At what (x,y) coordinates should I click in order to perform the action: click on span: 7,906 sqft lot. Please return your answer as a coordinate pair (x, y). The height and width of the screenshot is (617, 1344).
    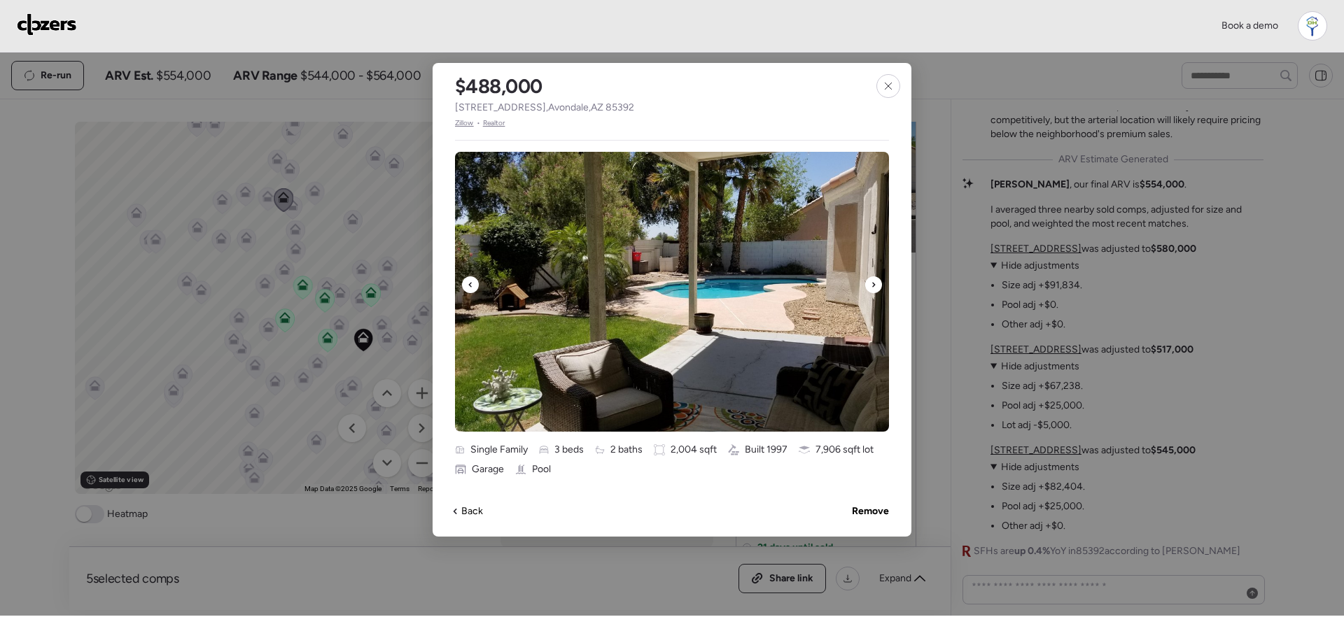
    Looking at the image, I should click on (844, 450).